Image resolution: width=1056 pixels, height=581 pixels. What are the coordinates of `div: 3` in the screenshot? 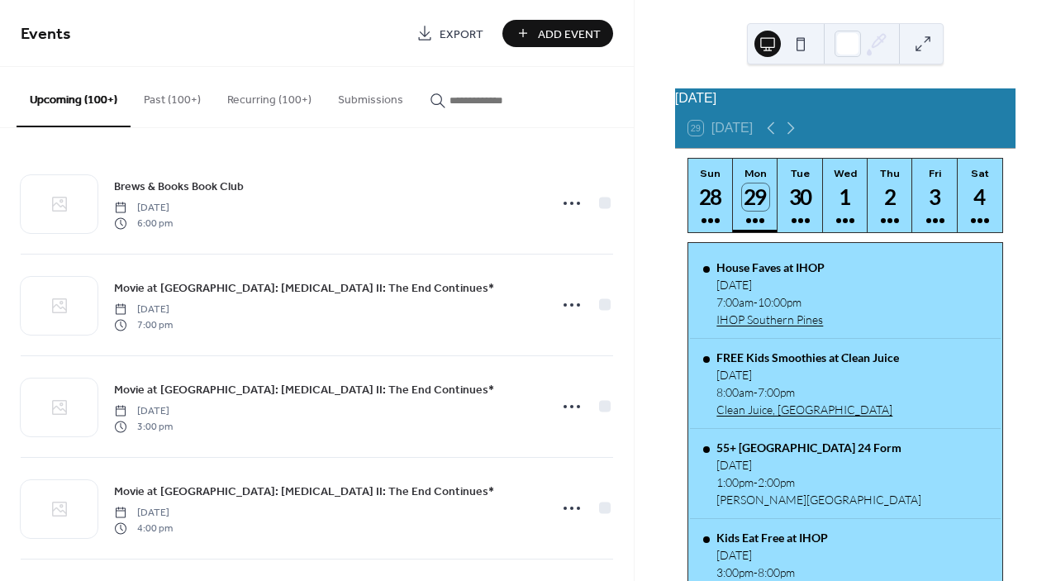 It's located at (934, 197).